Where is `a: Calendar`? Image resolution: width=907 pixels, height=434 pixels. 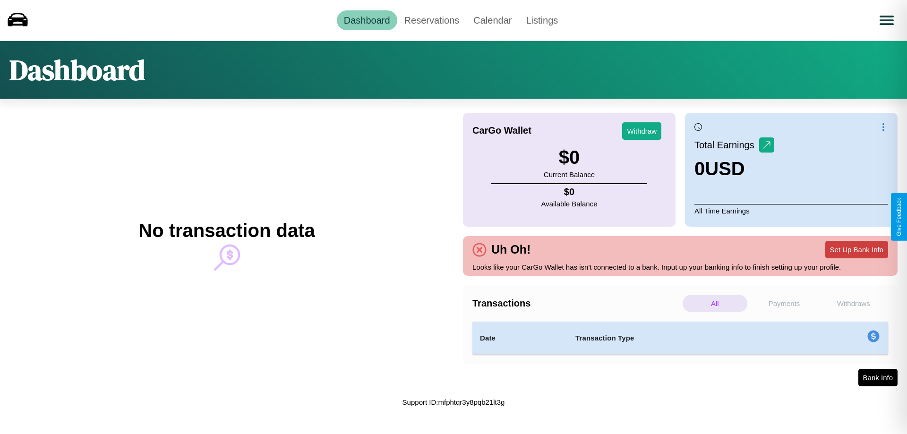 a: Calendar is located at coordinates (492, 20).